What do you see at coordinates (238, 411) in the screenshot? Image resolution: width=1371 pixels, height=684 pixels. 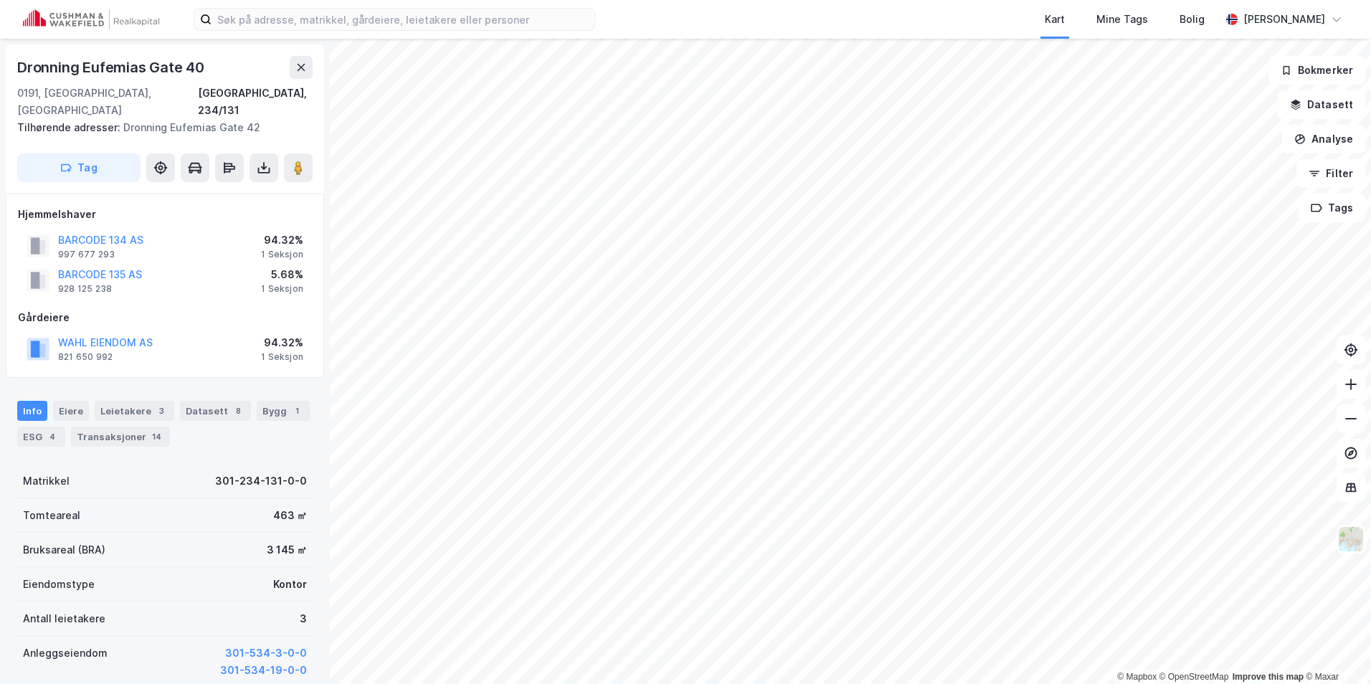 I see `div: 8` at bounding box center [238, 411].